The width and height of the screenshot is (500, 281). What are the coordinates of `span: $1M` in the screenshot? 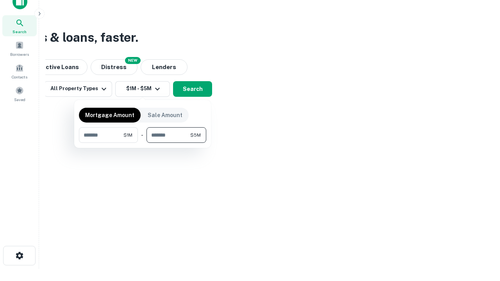 It's located at (128, 135).